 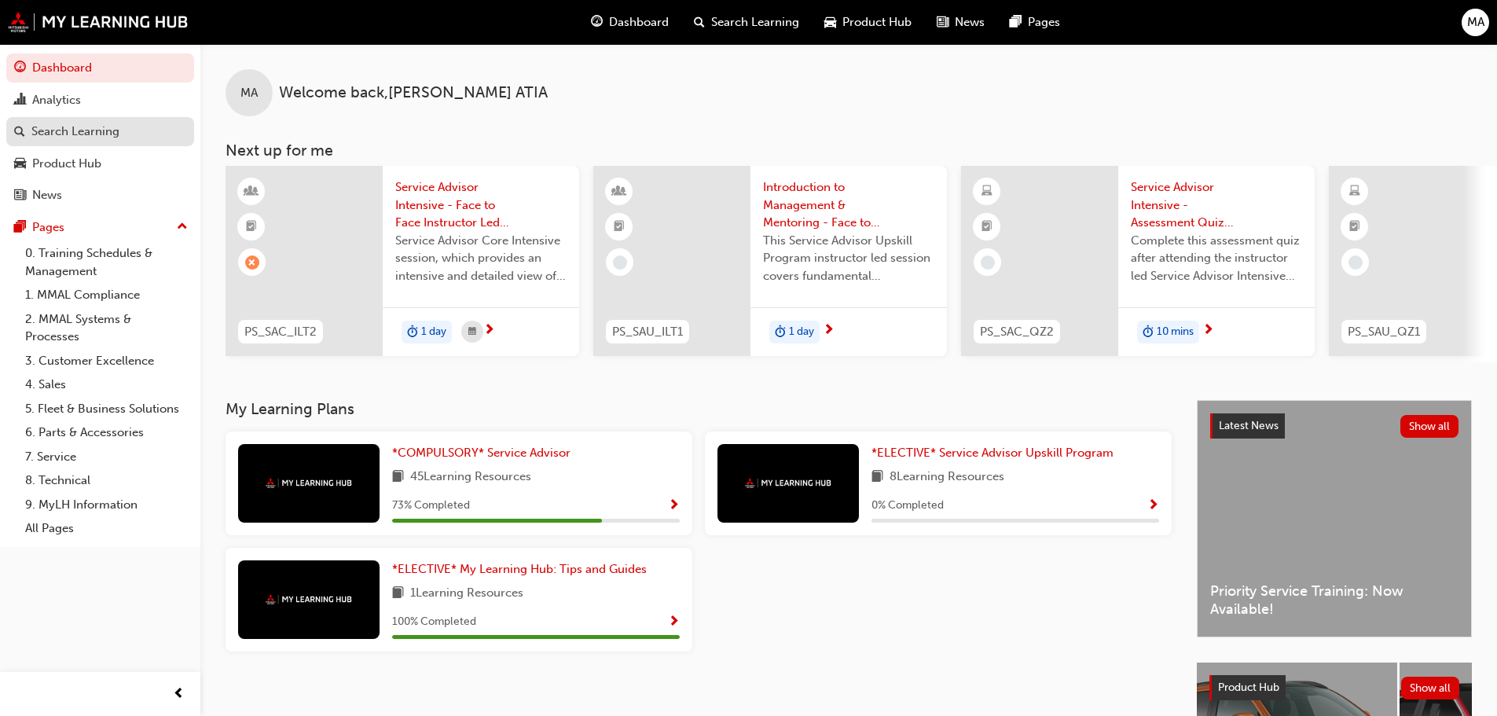 What do you see at coordinates (996, 453) in the screenshot?
I see `a: *ELECTIVE* Service Advisor Upskill Program` at bounding box center [996, 453].